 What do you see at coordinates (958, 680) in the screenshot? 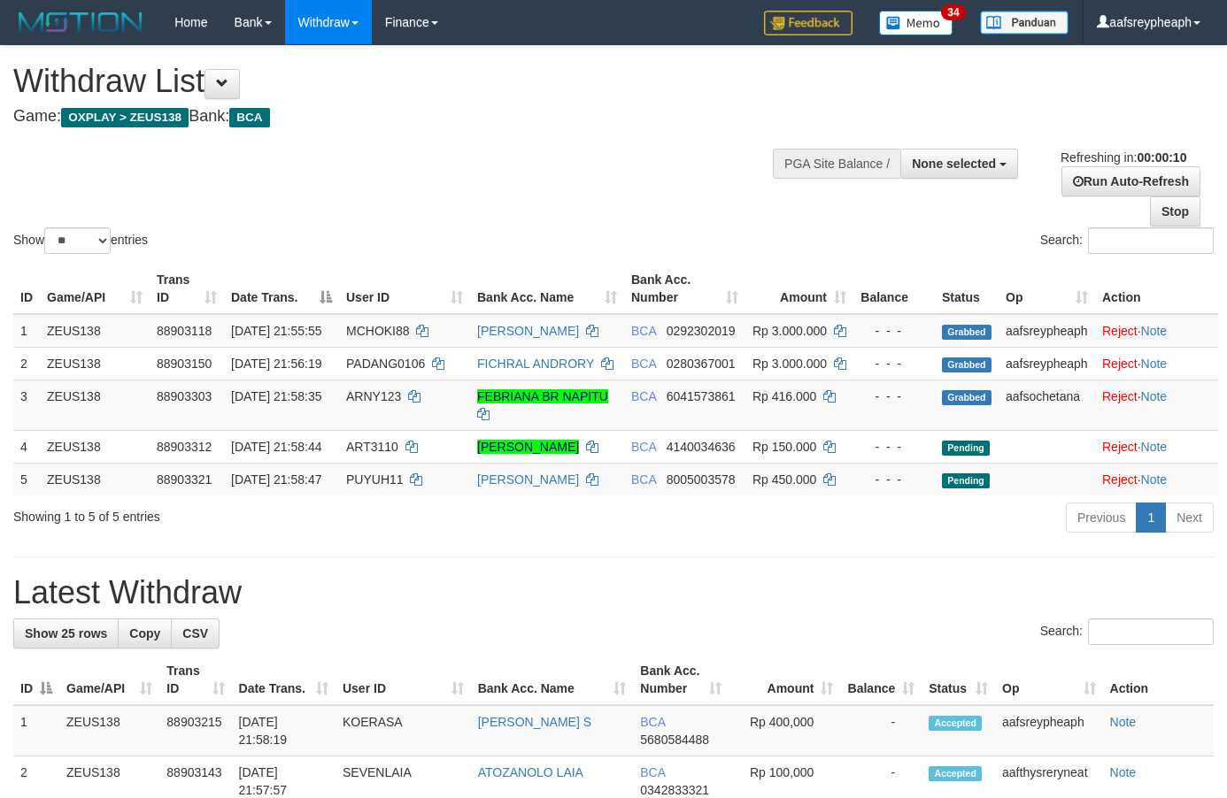
I see `th: Status: activate to sort column ascending` at bounding box center [958, 680].